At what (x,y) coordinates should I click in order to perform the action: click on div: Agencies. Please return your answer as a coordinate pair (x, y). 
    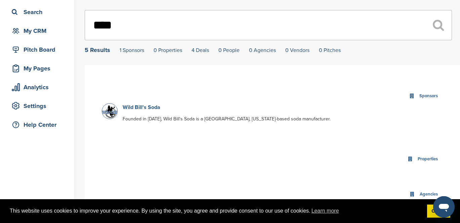
    Looking at the image, I should click on (428, 194).